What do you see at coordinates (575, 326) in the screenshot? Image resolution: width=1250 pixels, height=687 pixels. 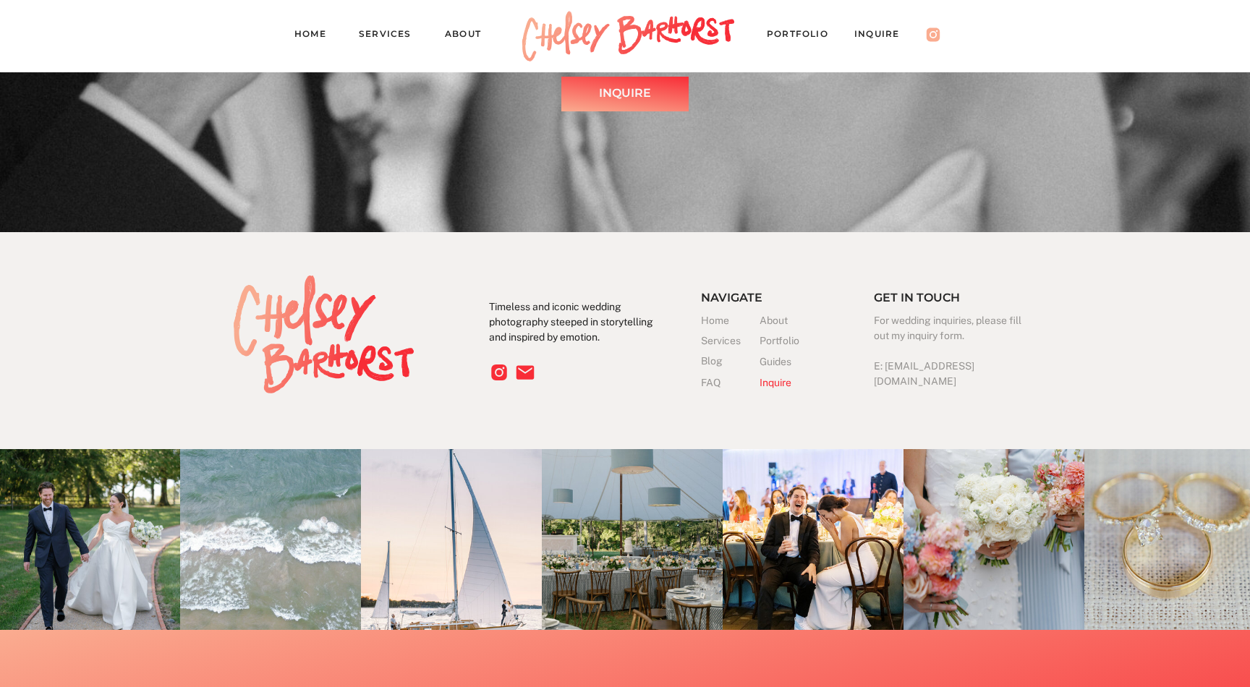 I see `p: Timeless and iconic wedding photography steeped in storytelling and inspired by emotion.` at bounding box center [575, 326].